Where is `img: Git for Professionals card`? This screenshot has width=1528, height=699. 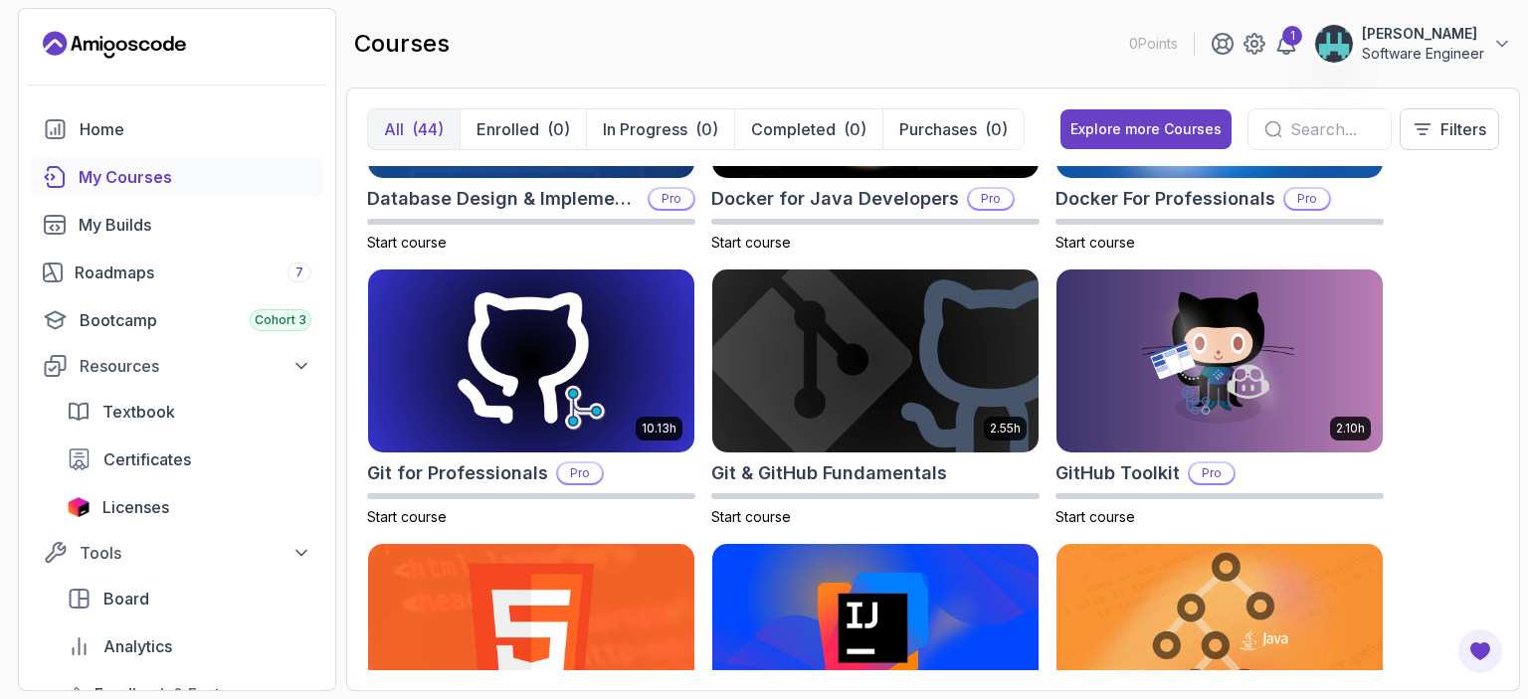
img: Git for Professionals card is located at coordinates (531, 361).